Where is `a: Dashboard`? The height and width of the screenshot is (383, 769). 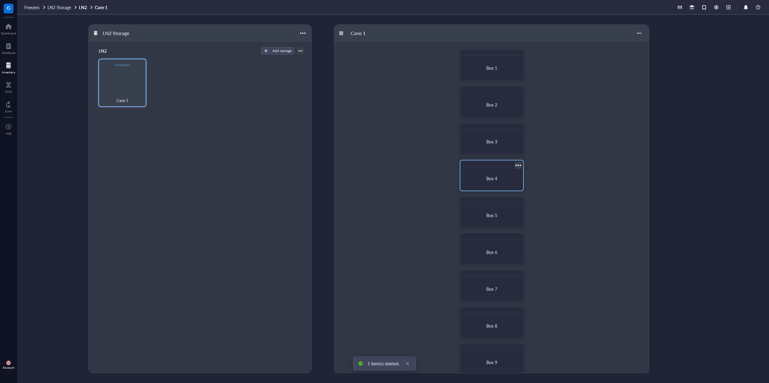 a: Dashboard is located at coordinates (9, 28).